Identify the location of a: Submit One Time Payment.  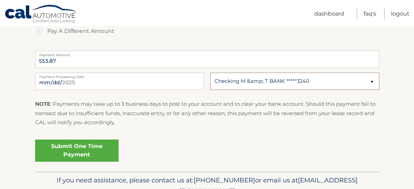
(77, 151).